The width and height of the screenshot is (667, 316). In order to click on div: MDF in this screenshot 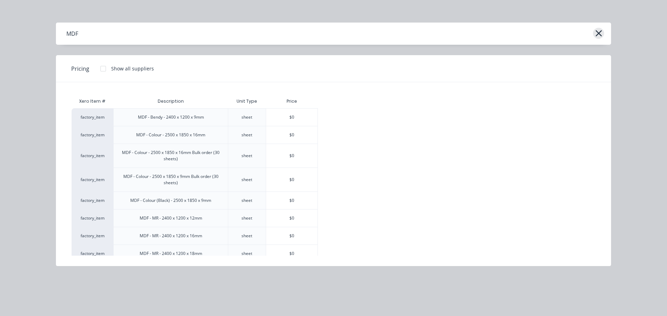, I will do `click(72, 34)`.